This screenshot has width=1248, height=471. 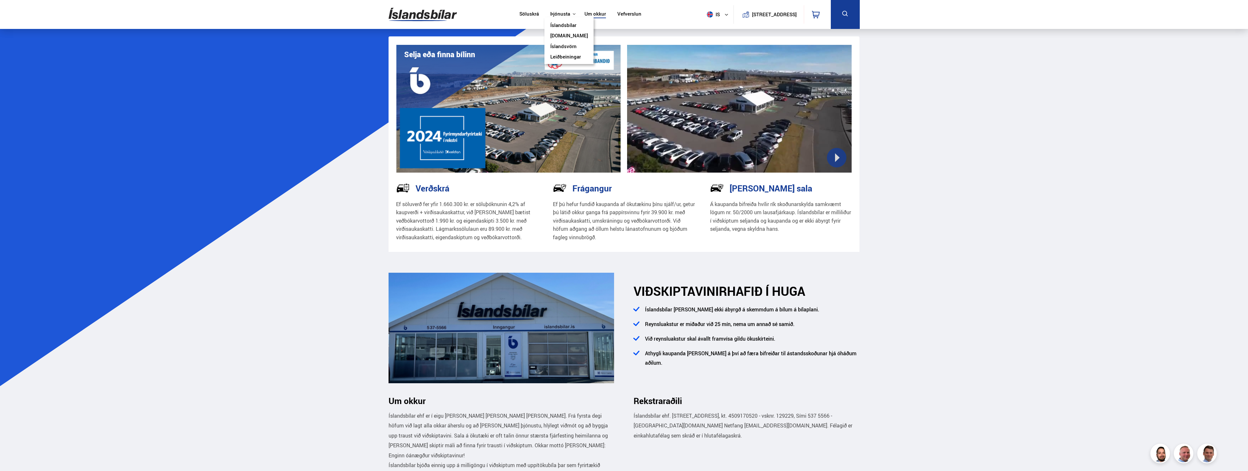 I want to click on a: Vefverslun, so click(x=629, y=14).